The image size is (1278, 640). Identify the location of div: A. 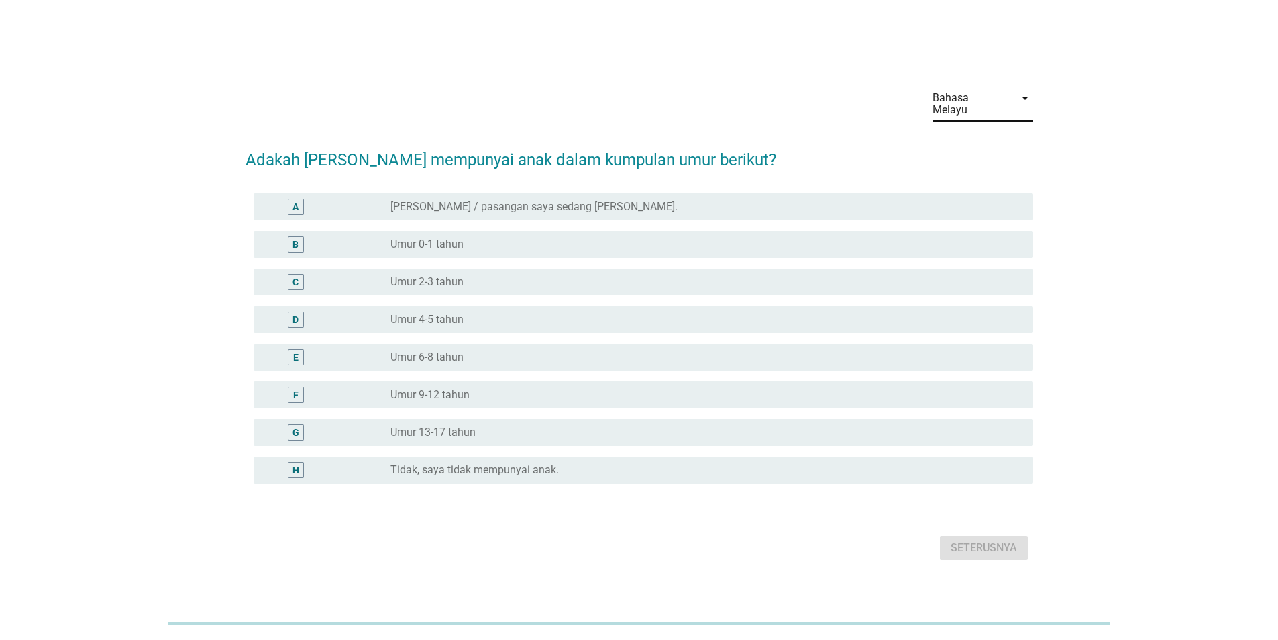
(295, 206).